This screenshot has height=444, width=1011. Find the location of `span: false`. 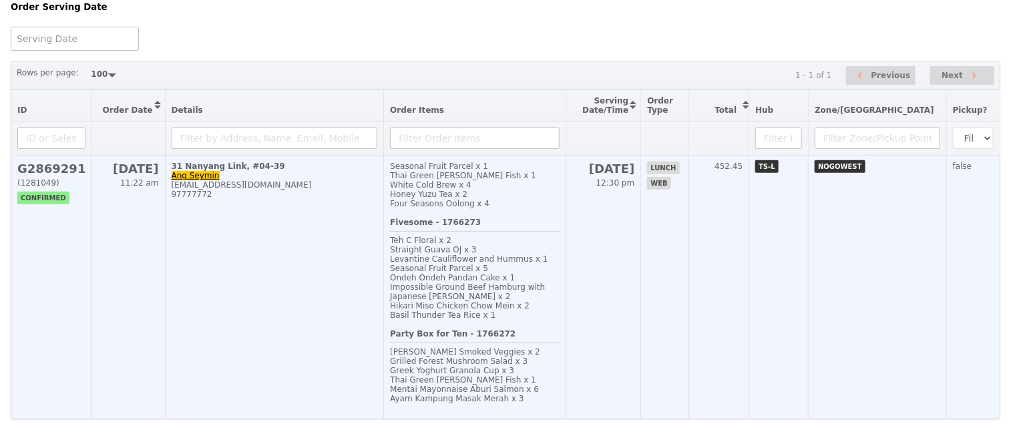

span: false is located at coordinates (962, 166).